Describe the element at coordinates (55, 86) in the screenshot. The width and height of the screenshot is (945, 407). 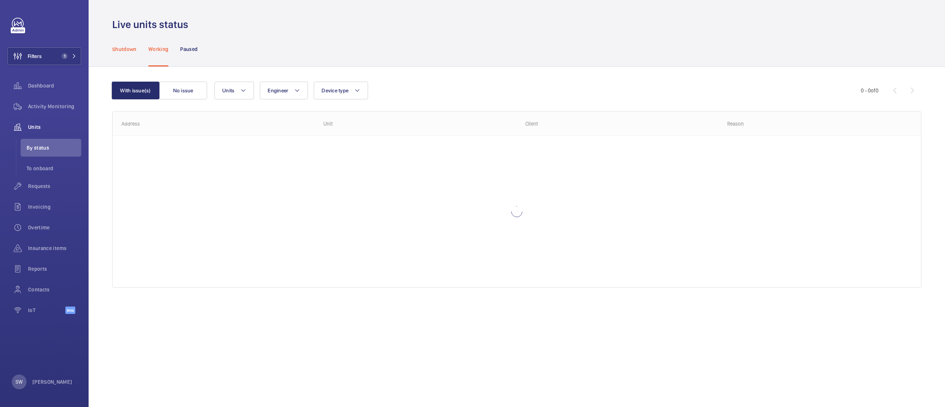
I see `span: Dashboard` at that location.